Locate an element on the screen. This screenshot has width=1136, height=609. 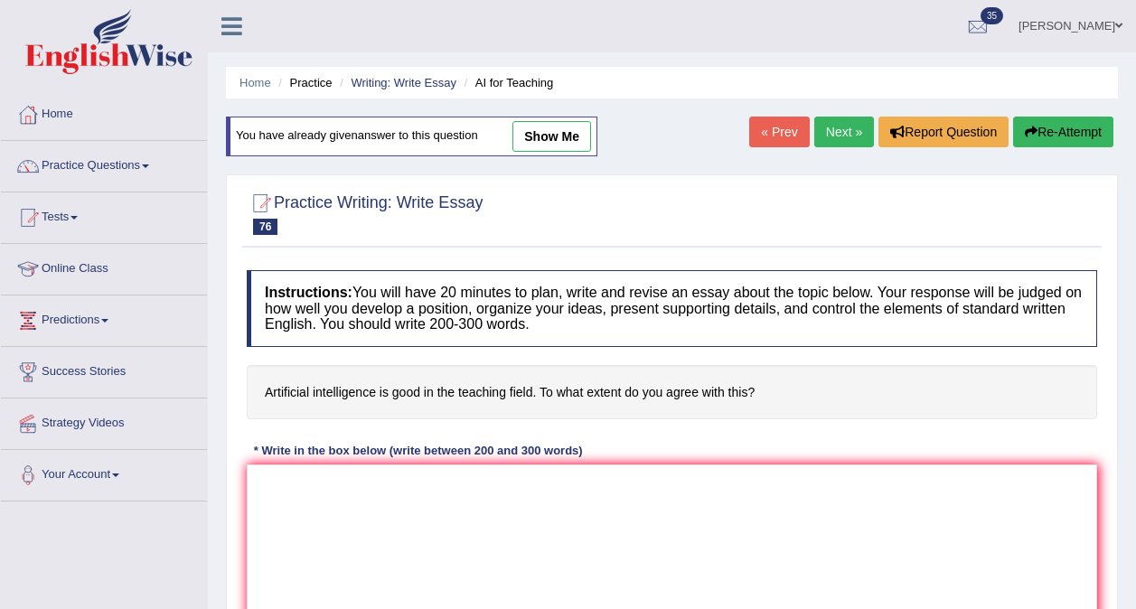
b: Instructions: is located at coordinates (308, 292).